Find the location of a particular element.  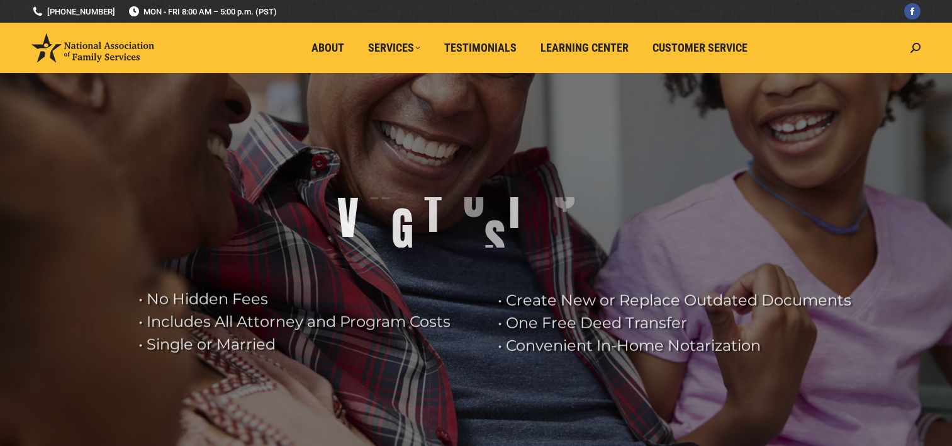

span: Services is located at coordinates (394, 48).